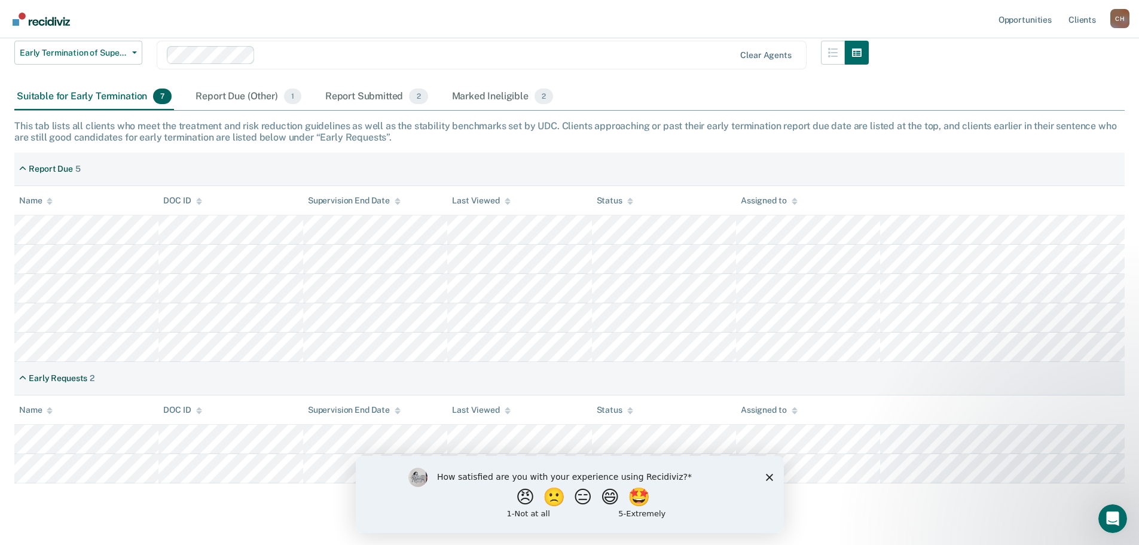 The image size is (1139, 545). Describe the element at coordinates (51, 169) in the screenshot. I see `div: Report Due` at that location.